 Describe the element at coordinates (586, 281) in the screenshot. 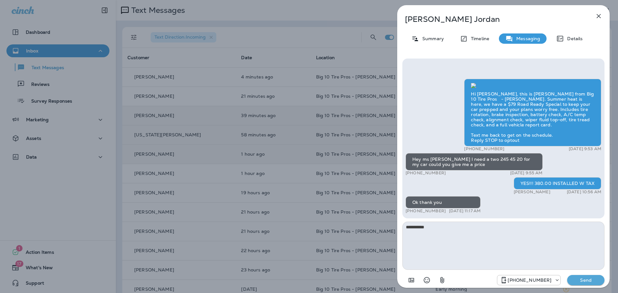

I see `p: Send` at that location.